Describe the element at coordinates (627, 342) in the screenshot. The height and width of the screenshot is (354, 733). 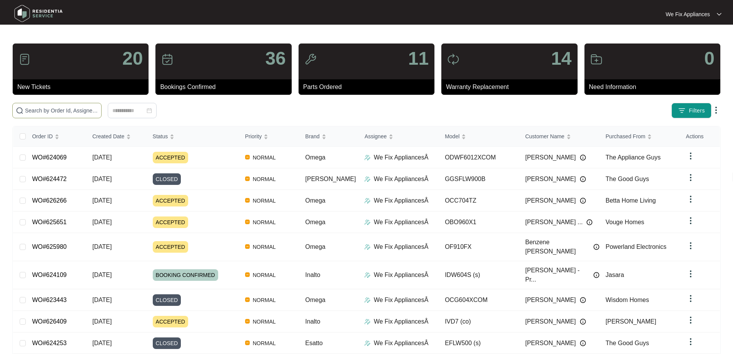
I see `span: The Good Guys` at that location.